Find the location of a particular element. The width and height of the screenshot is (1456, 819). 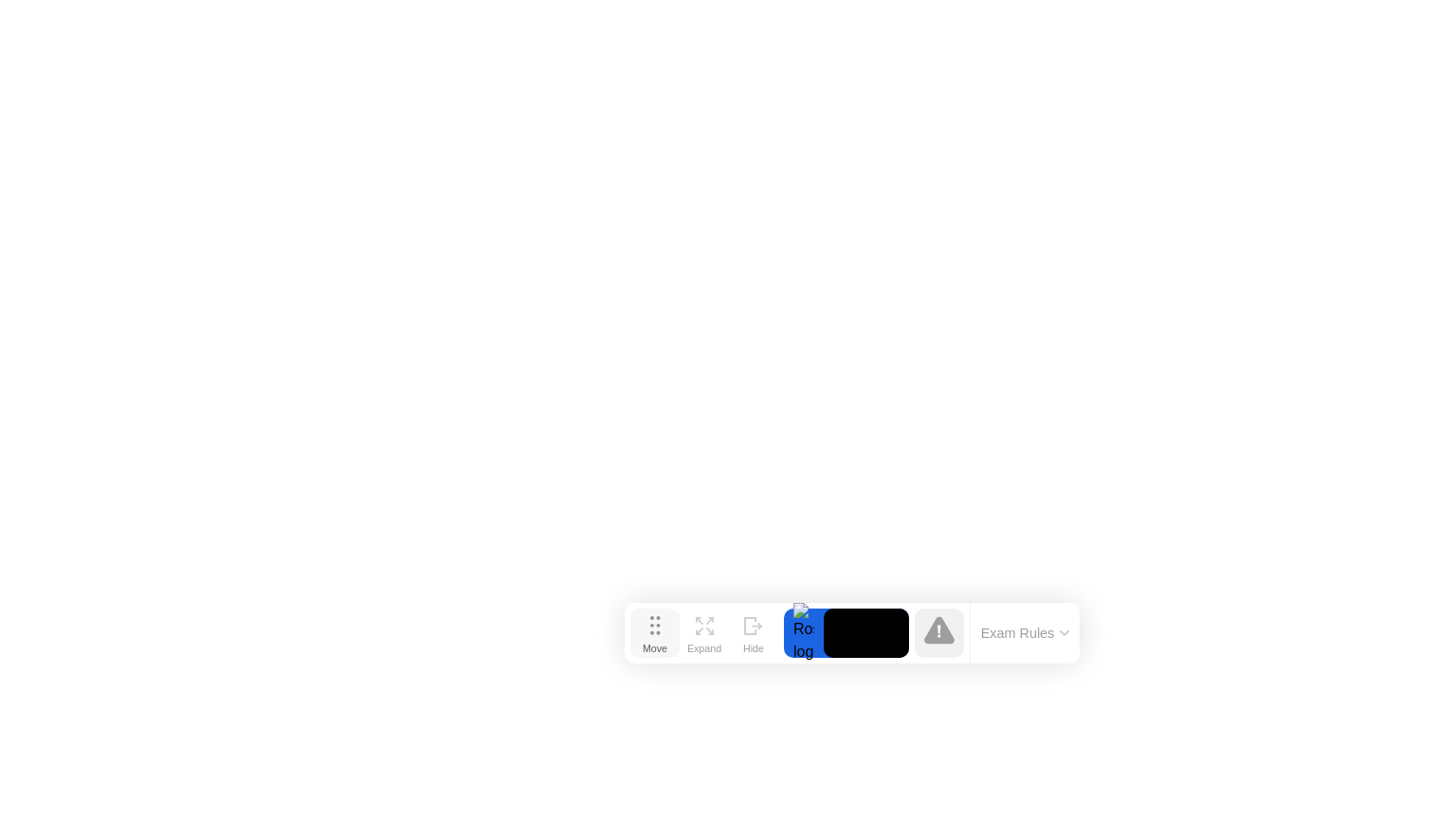

button: Hide is located at coordinates (754, 633).